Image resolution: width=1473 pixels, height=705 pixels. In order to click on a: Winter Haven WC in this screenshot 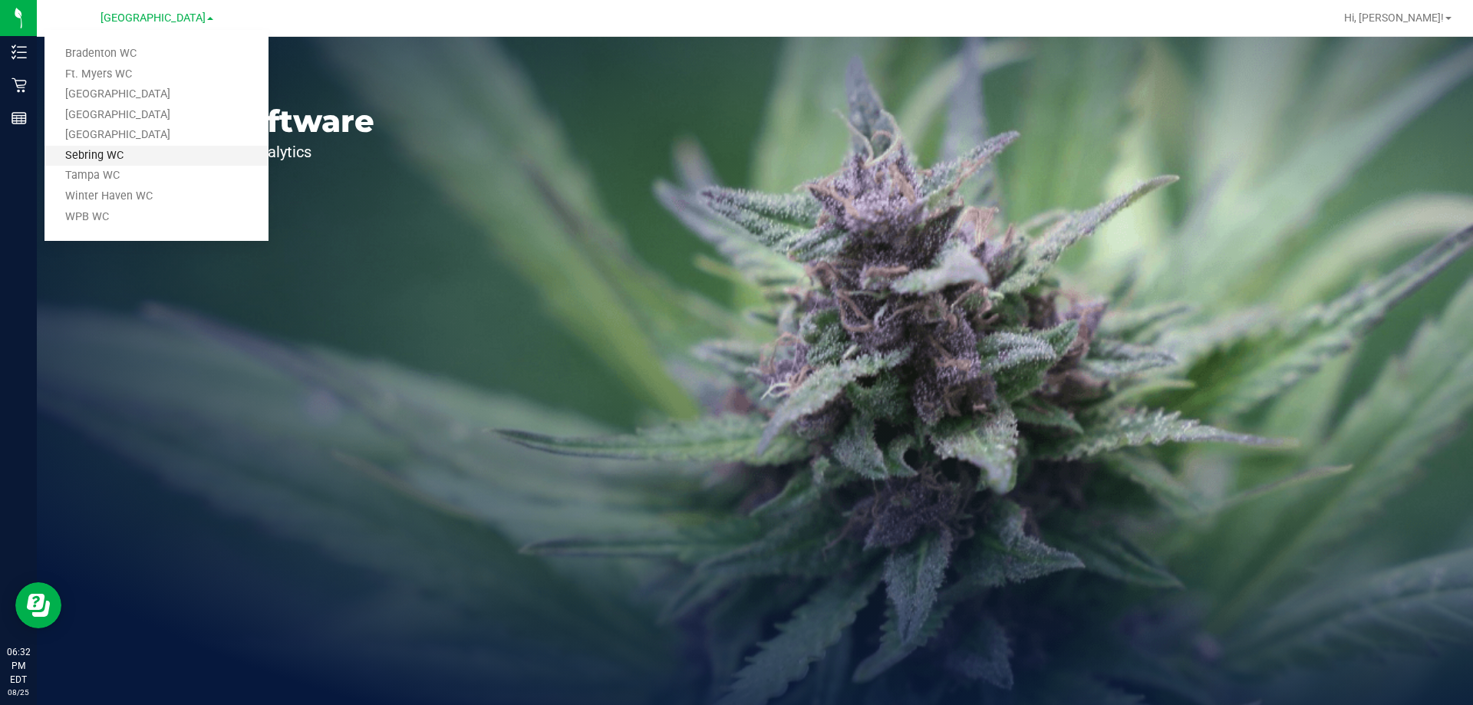, I will do `click(157, 196)`.